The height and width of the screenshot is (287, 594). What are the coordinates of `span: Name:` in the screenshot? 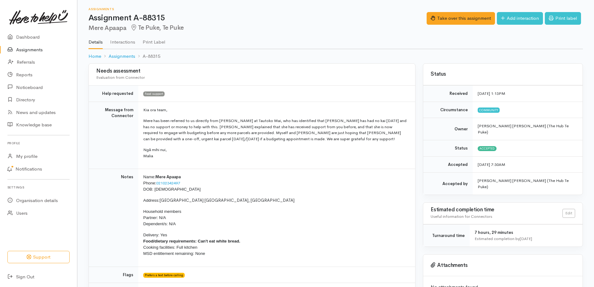 It's located at (149, 177).